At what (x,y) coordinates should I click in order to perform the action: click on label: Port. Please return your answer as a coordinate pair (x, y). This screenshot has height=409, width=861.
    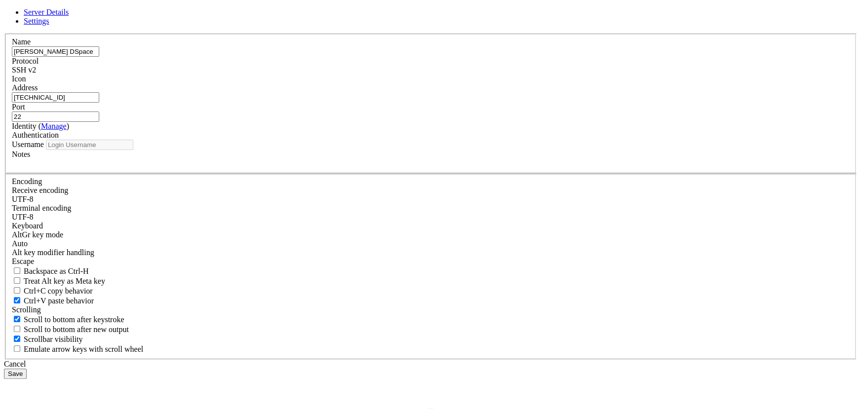
    Looking at the image, I should click on (18, 107).